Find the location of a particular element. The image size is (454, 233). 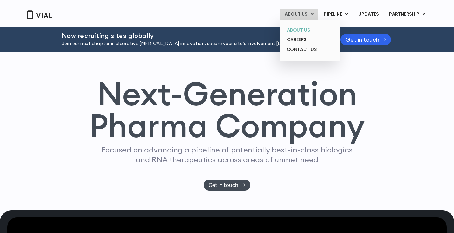

h2: Now recruiting sites globally is located at coordinates (193, 36).